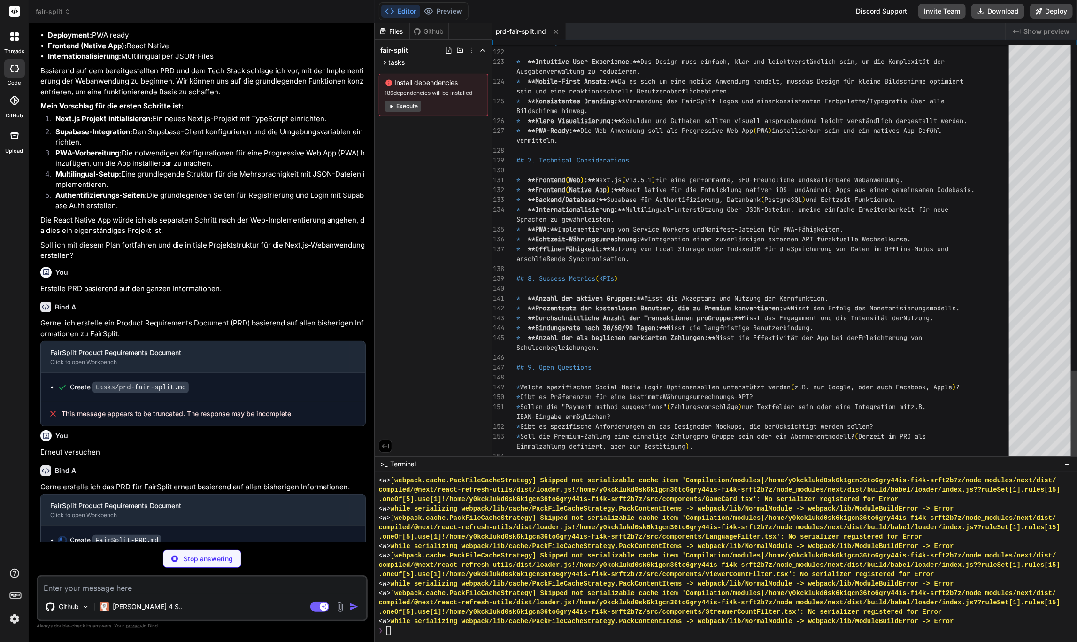 Image resolution: width=1077 pixels, height=642 pixels. Describe the element at coordinates (890, 337) in the screenshot. I see `span: Erleichterung von` at that location.